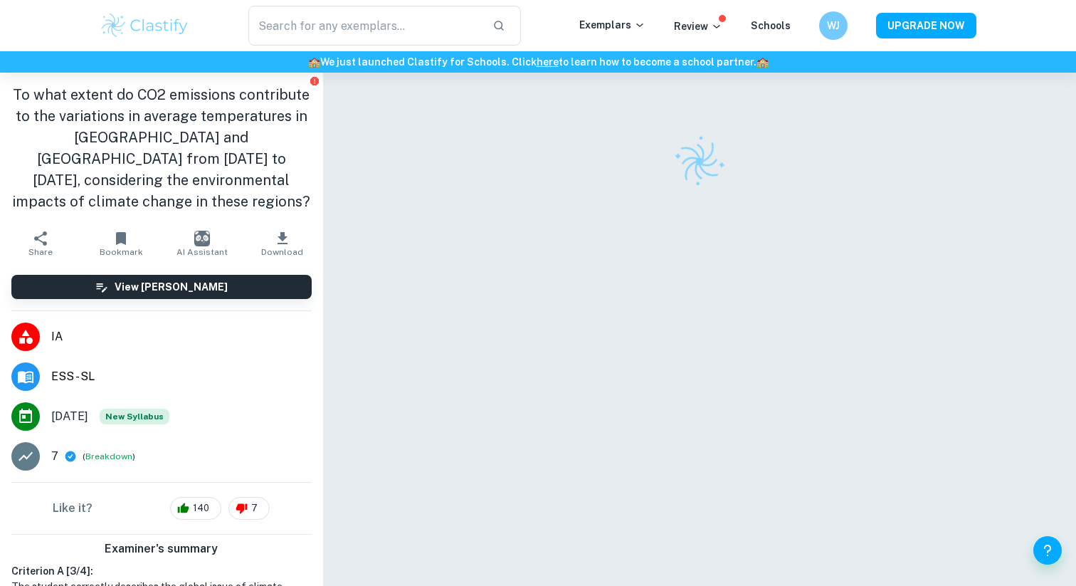 The height and width of the screenshot is (586, 1076). Describe the element at coordinates (538, 62) in the screenshot. I see `h6: We just launched Clastify for Schools. Click to learn how to become a school partner.` at that location.